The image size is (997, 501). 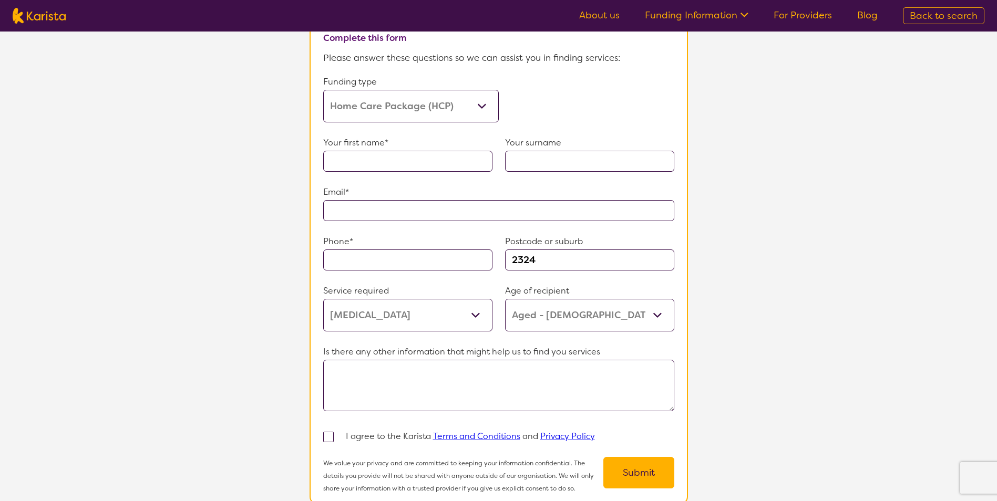 I want to click on a: Back to search, so click(x=943, y=16).